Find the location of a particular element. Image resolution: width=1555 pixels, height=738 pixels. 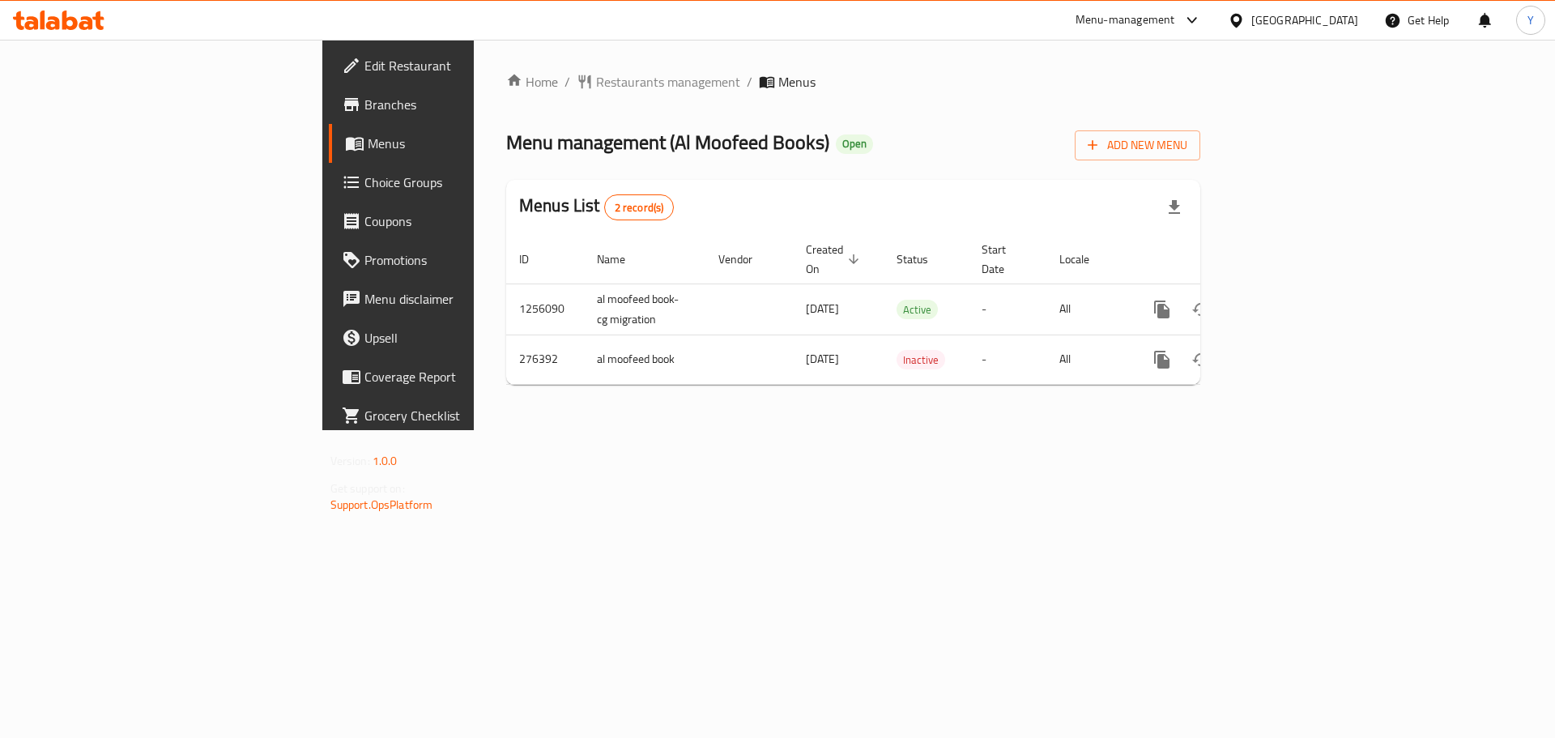

span: Inactive is located at coordinates (921, 360).